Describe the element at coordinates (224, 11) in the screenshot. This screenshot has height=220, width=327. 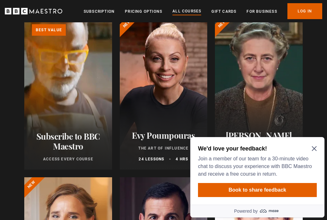
I see `a: Gift Cards` at that location.